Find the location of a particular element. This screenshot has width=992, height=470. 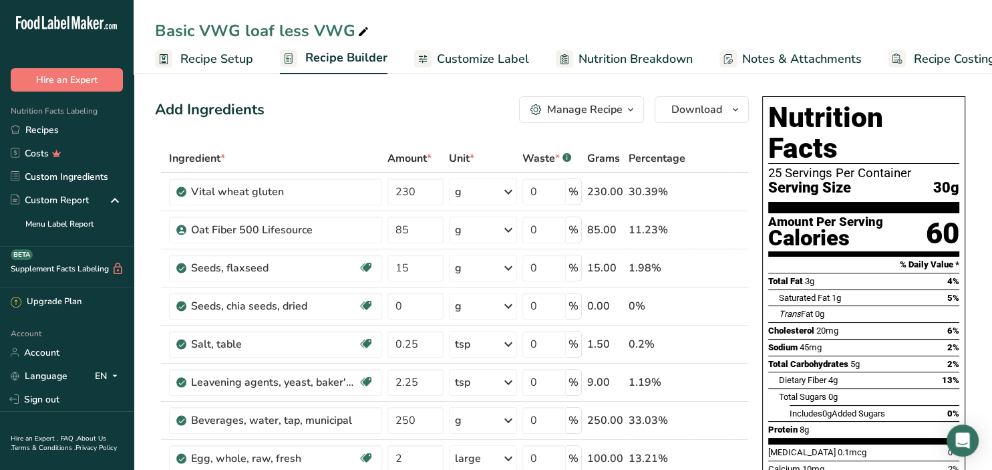

div: Manage Recipe is located at coordinates (585, 110).